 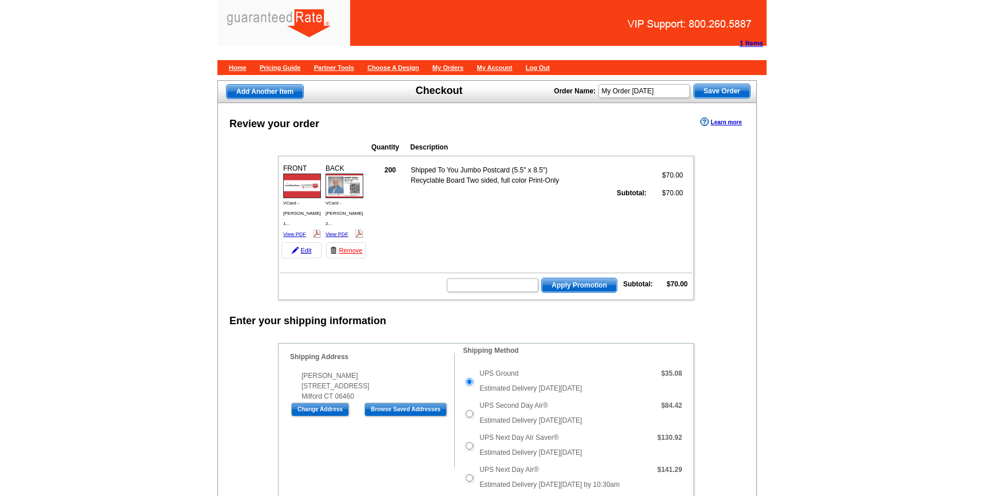 What do you see at coordinates (238, 68) in the screenshot?
I see `a: Home` at bounding box center [238, 68].